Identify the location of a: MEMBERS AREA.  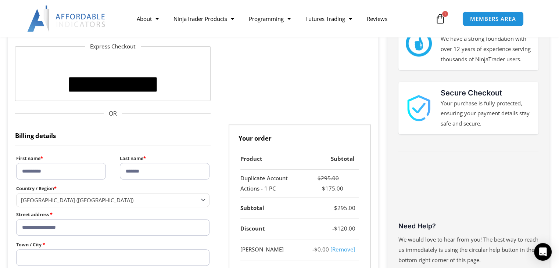
(493, 19).